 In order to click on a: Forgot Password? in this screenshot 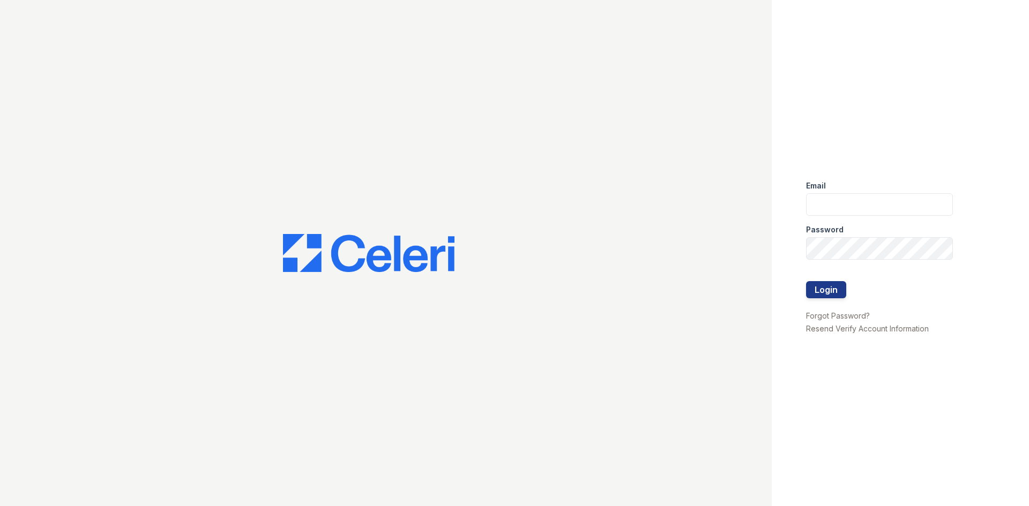, I will do `click(837, 316)`.